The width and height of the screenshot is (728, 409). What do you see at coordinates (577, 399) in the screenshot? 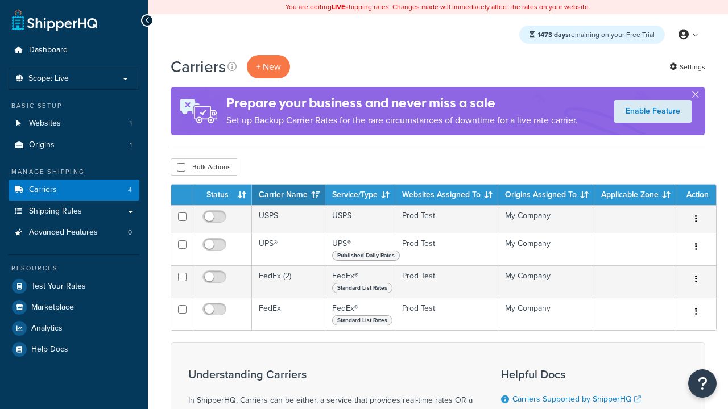
I see `a: Carriers Supported by ShipperHQ` at bounding box center [577, 399].